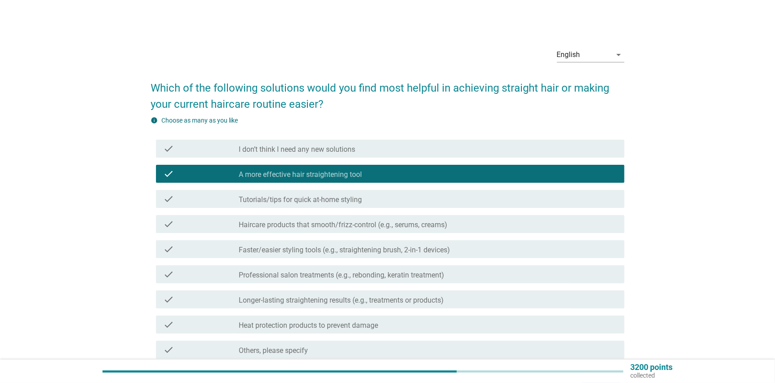  Describe the element at coordinates (569, 55) in the screenshot. I see `div: English` at that location.